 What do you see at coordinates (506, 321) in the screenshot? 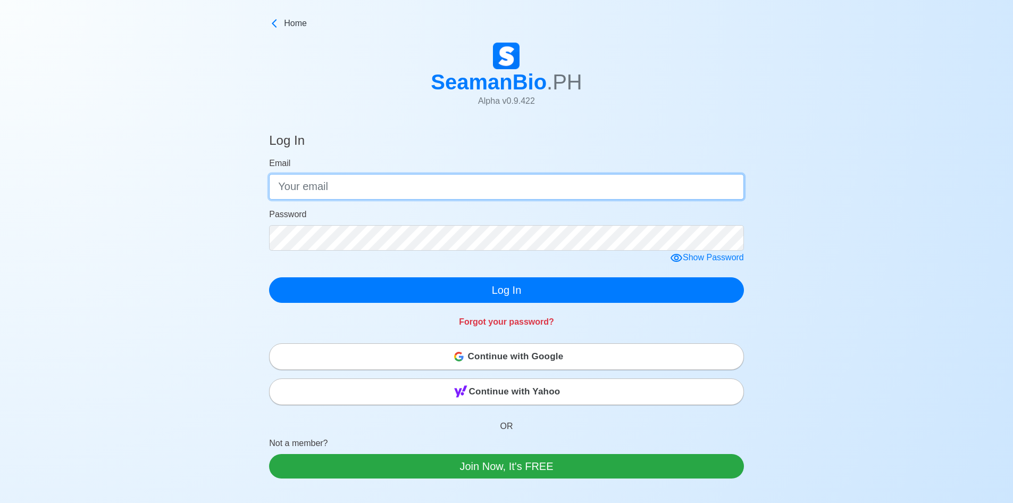
I see `a: Forgot your password?` at bounding box center [506, 321].